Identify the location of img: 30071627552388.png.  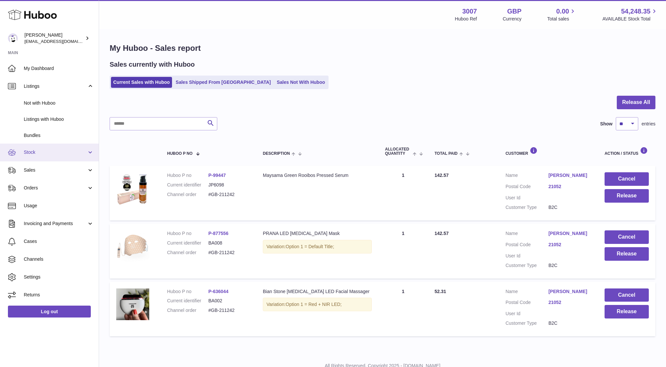
(133, 189).